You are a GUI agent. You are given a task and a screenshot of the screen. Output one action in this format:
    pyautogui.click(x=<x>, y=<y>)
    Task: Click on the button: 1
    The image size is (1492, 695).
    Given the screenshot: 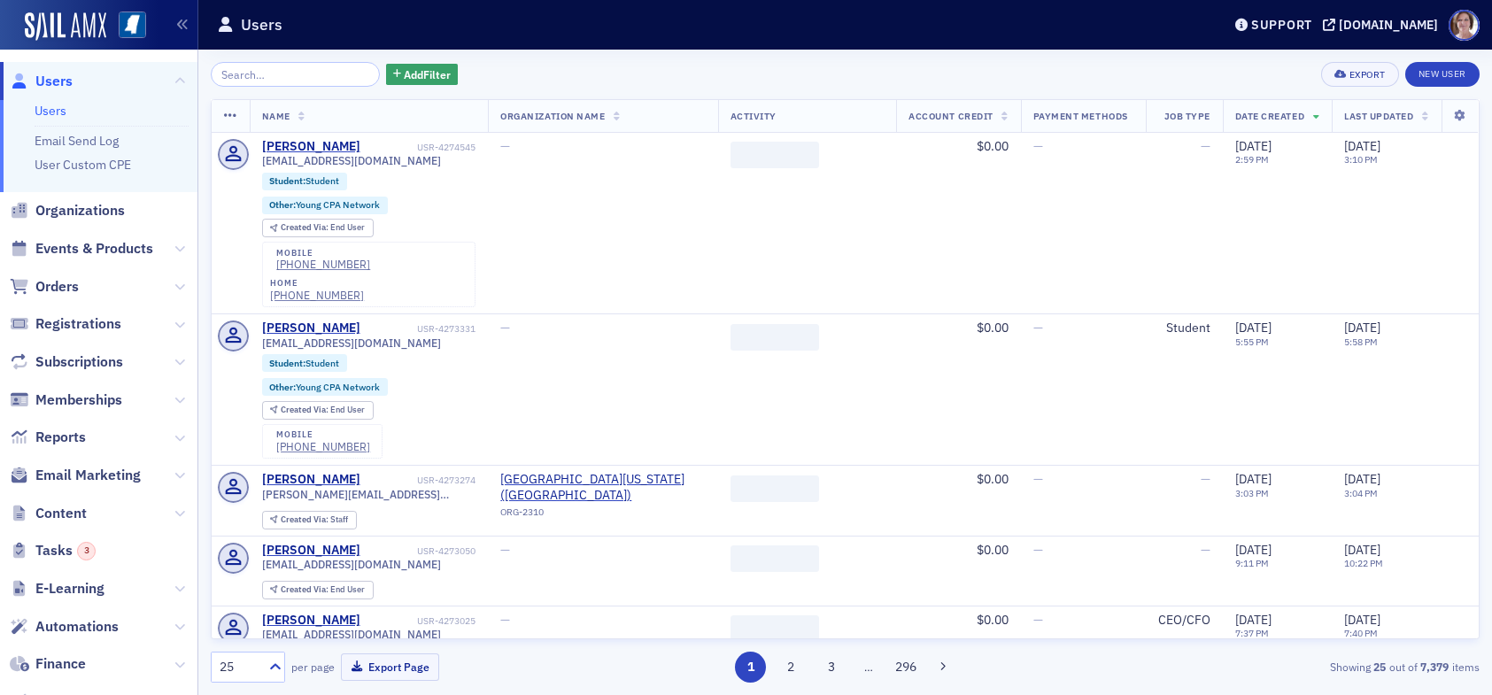 What is the action you would take?
    pyautogui.click(x=750, y=667)
    